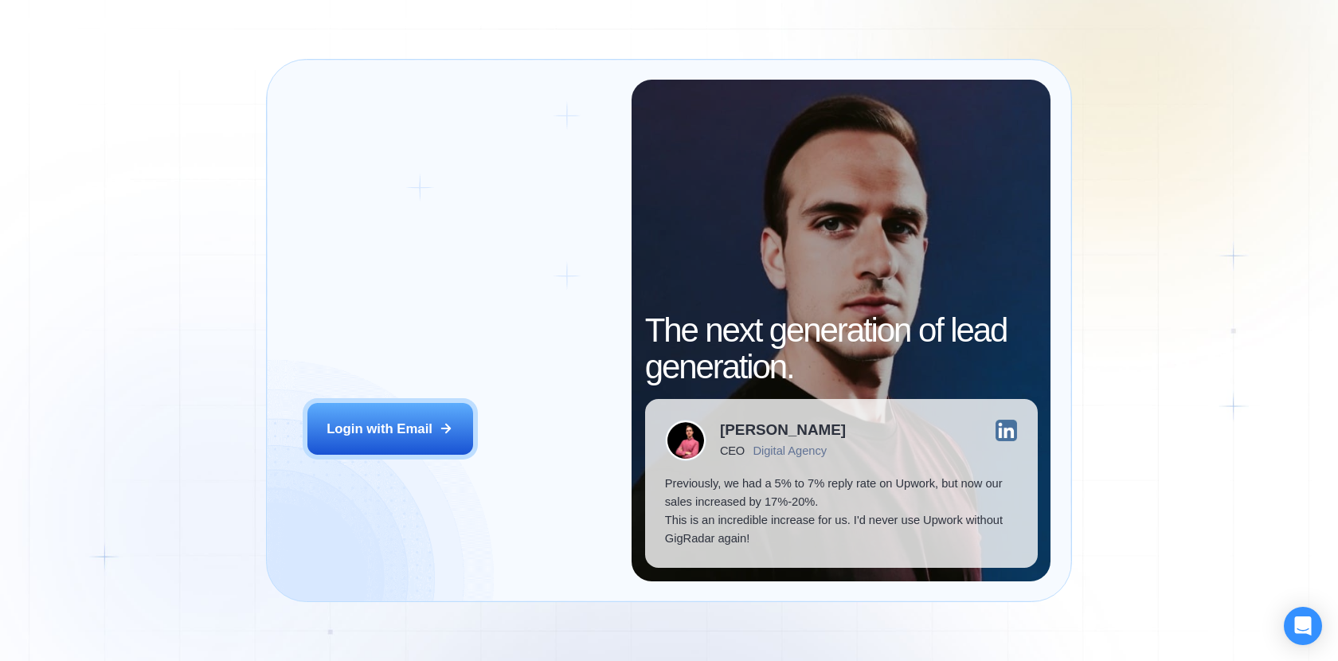  I want to click on h2: The next generation of lead generation., so click(841, 349).